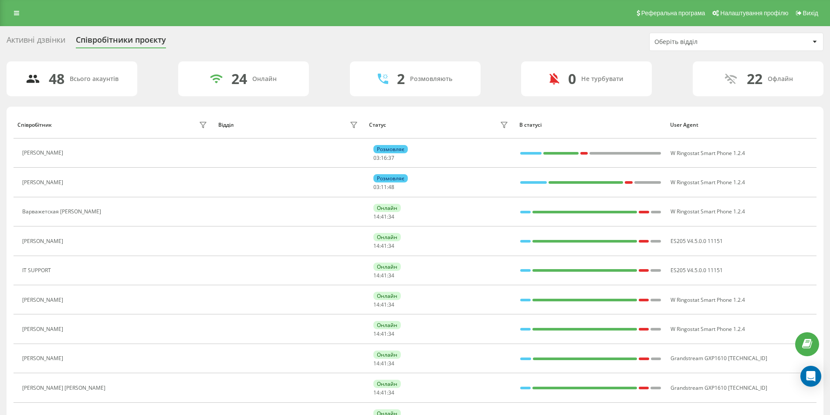 Image resolution: width=830 pixels, height=415 pixels. What do you see at coordinates (121, 42) in the screenshot?
I see `div: Співробітники проєкту` at bounding box center [121, 42].